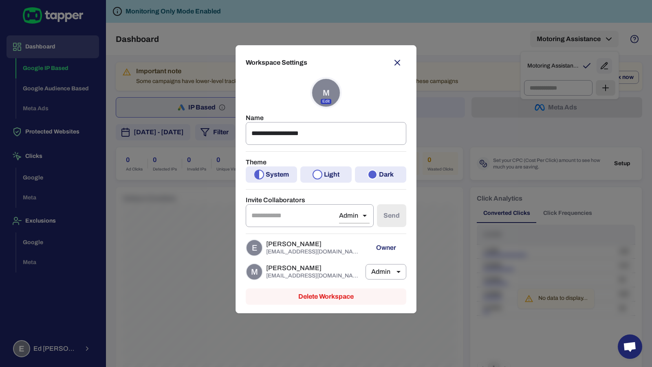 The image size is (652, 367). I want to click on p: Theme, so click(326, 163).